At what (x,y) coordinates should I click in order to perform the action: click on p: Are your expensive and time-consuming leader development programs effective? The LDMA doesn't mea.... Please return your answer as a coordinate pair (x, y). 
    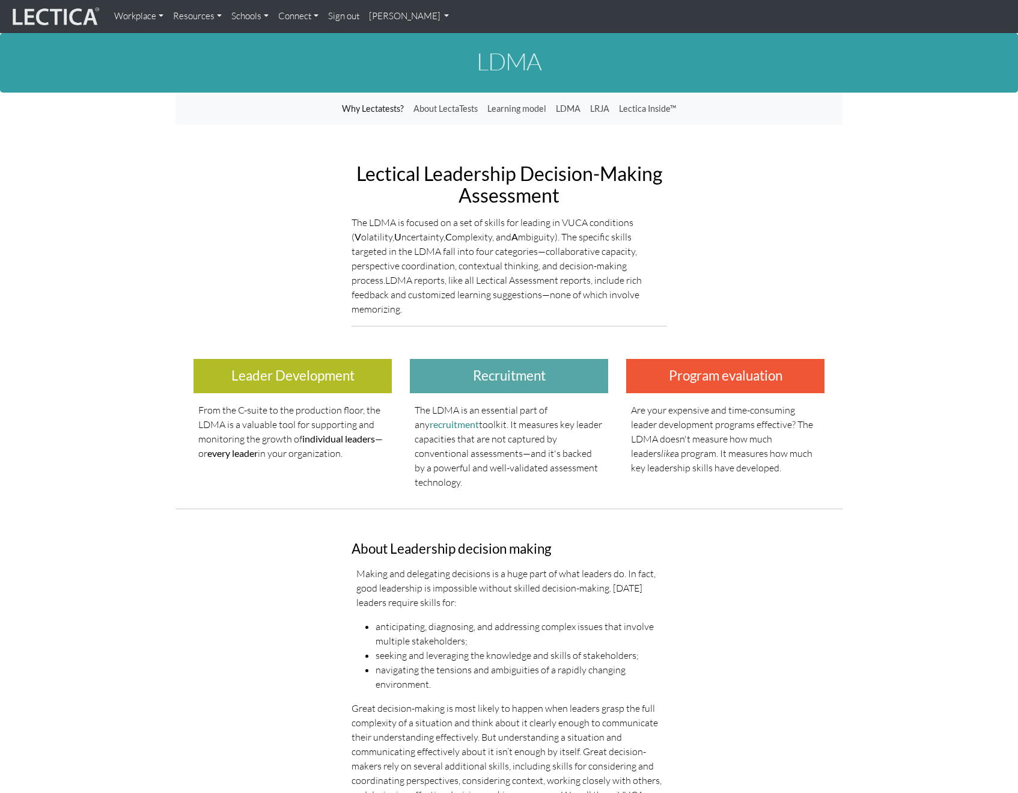
    Looking at the image, I should click on (726, 439).